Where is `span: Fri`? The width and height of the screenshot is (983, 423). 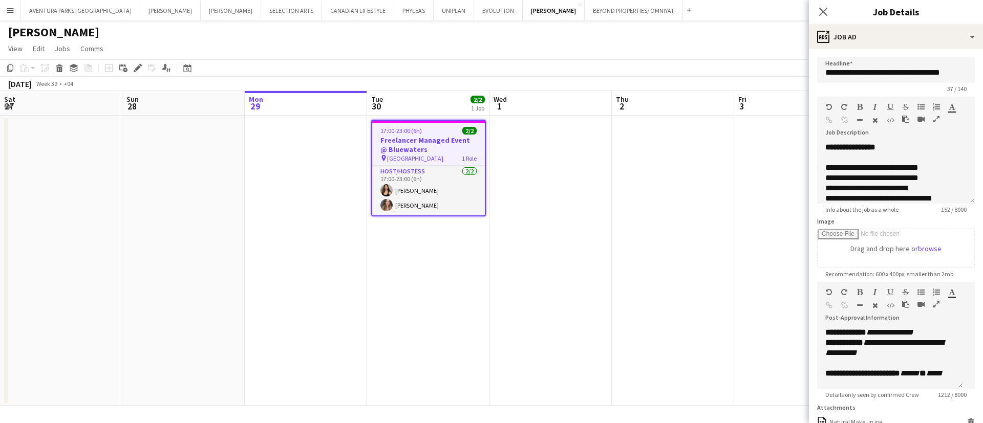 span: Fri is located at coordinates (743, 99).